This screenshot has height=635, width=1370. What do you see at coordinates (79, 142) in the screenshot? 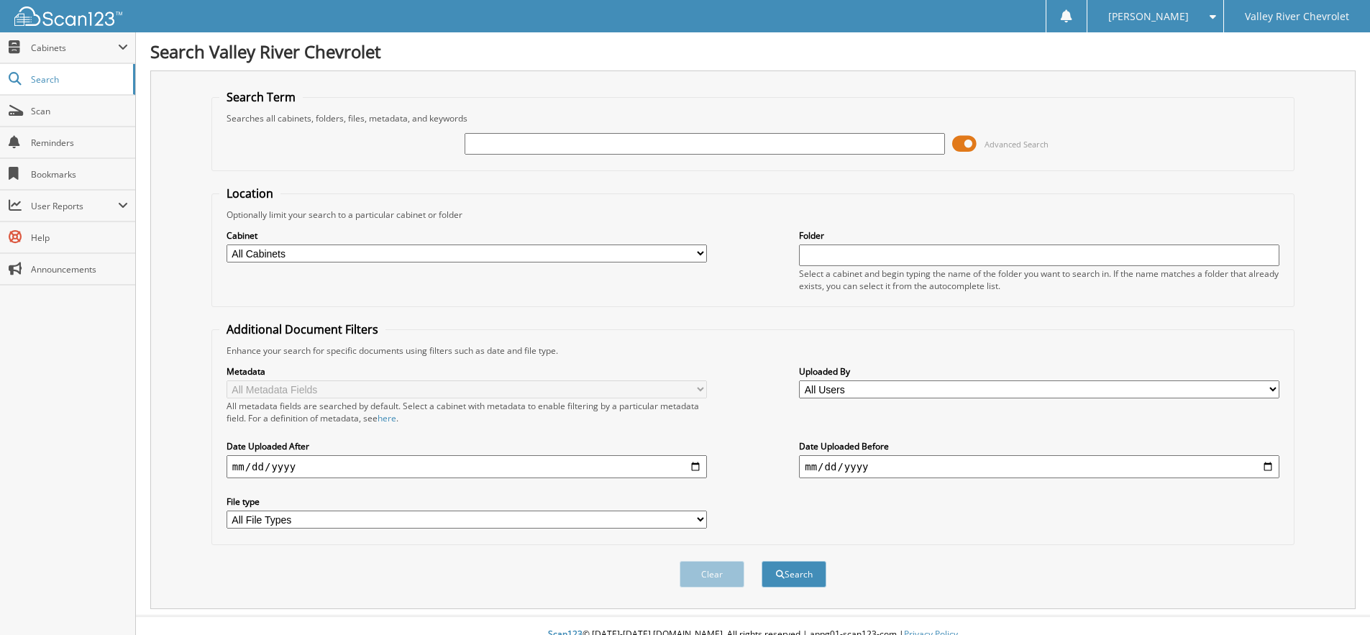
I see `span: Reminders` at bounding box center [79, 142].